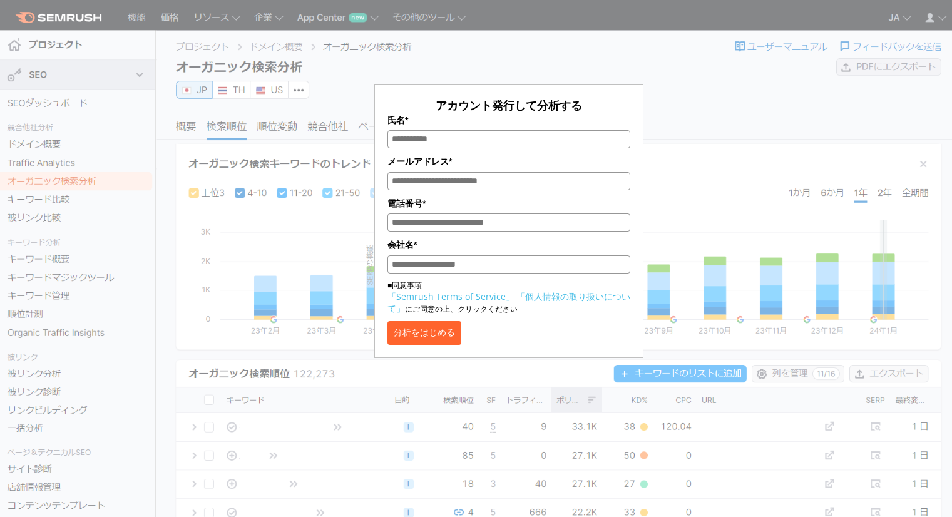  Describe the element at coordinates (509, 204) in the screenshot. I see `label: 電話番号*` at that location.